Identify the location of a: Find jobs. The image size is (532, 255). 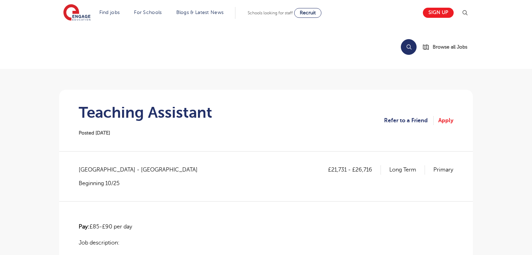
(109, 12).